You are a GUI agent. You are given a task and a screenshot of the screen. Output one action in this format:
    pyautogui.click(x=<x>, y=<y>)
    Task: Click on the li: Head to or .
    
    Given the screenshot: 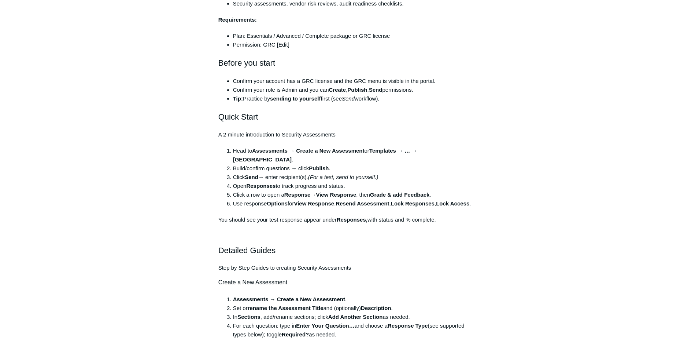 What is the action you would take?
    pyautogui.click(x=355, y=155)
    